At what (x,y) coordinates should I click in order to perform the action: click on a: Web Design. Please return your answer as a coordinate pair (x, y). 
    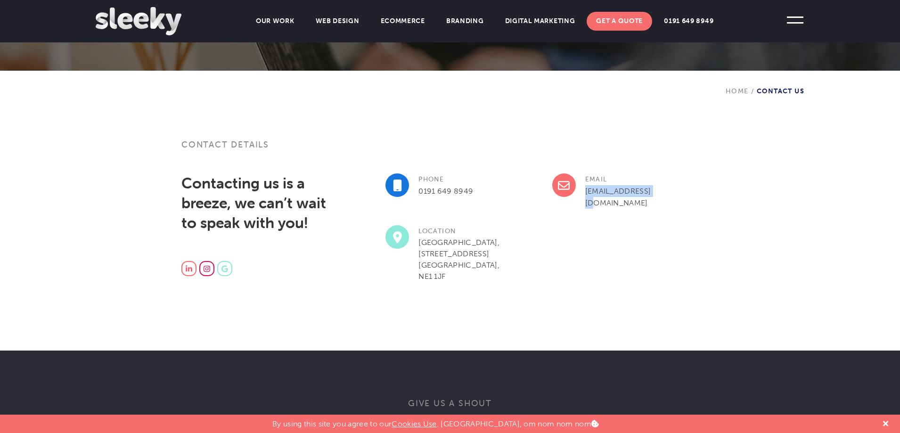
    Looking at the image, I should click on (338, 21).